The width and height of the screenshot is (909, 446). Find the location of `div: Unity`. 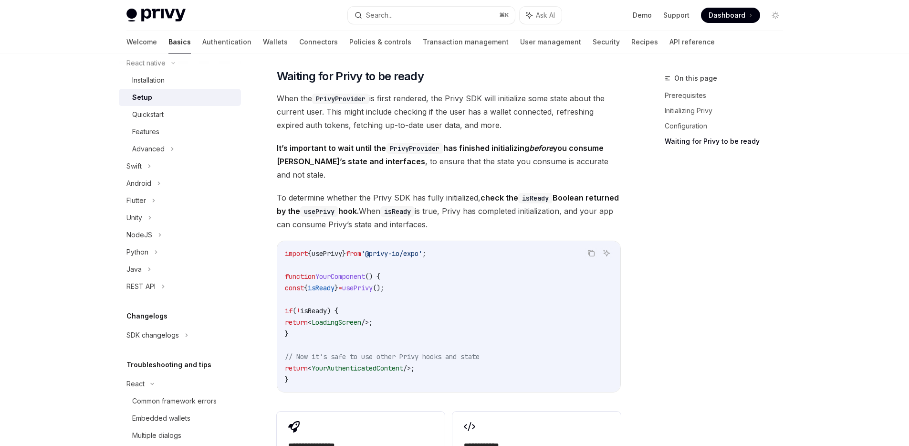

div: Unity is located at coordinates (134, 218).